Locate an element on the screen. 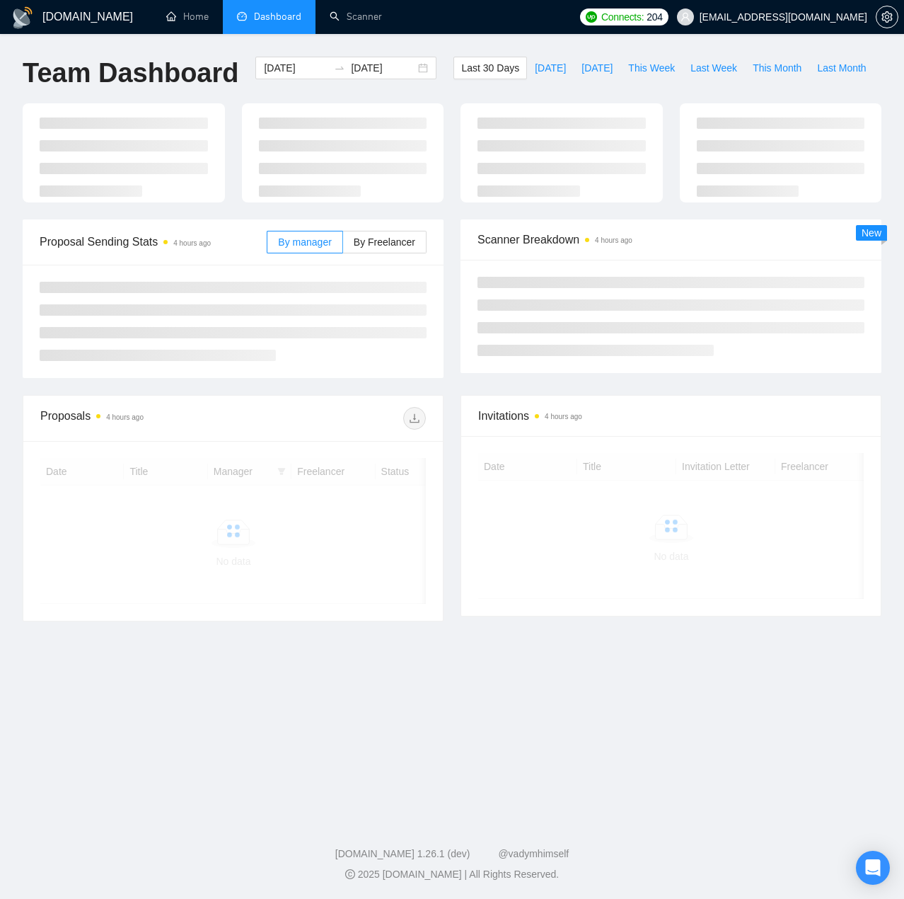 The height and width of the screenshot is (899, 904). input: Start date is located at coordinates (296, 68).